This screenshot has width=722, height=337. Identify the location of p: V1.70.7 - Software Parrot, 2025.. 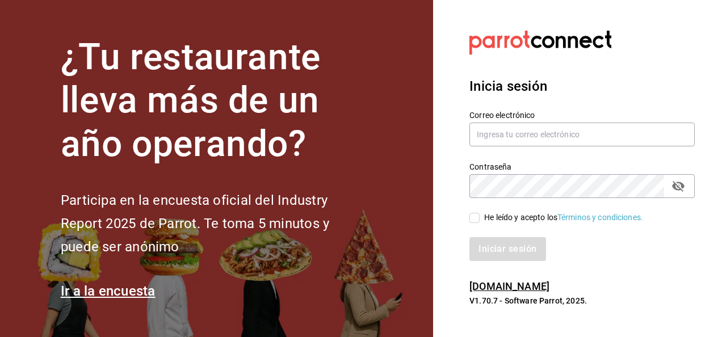
(582, 301).